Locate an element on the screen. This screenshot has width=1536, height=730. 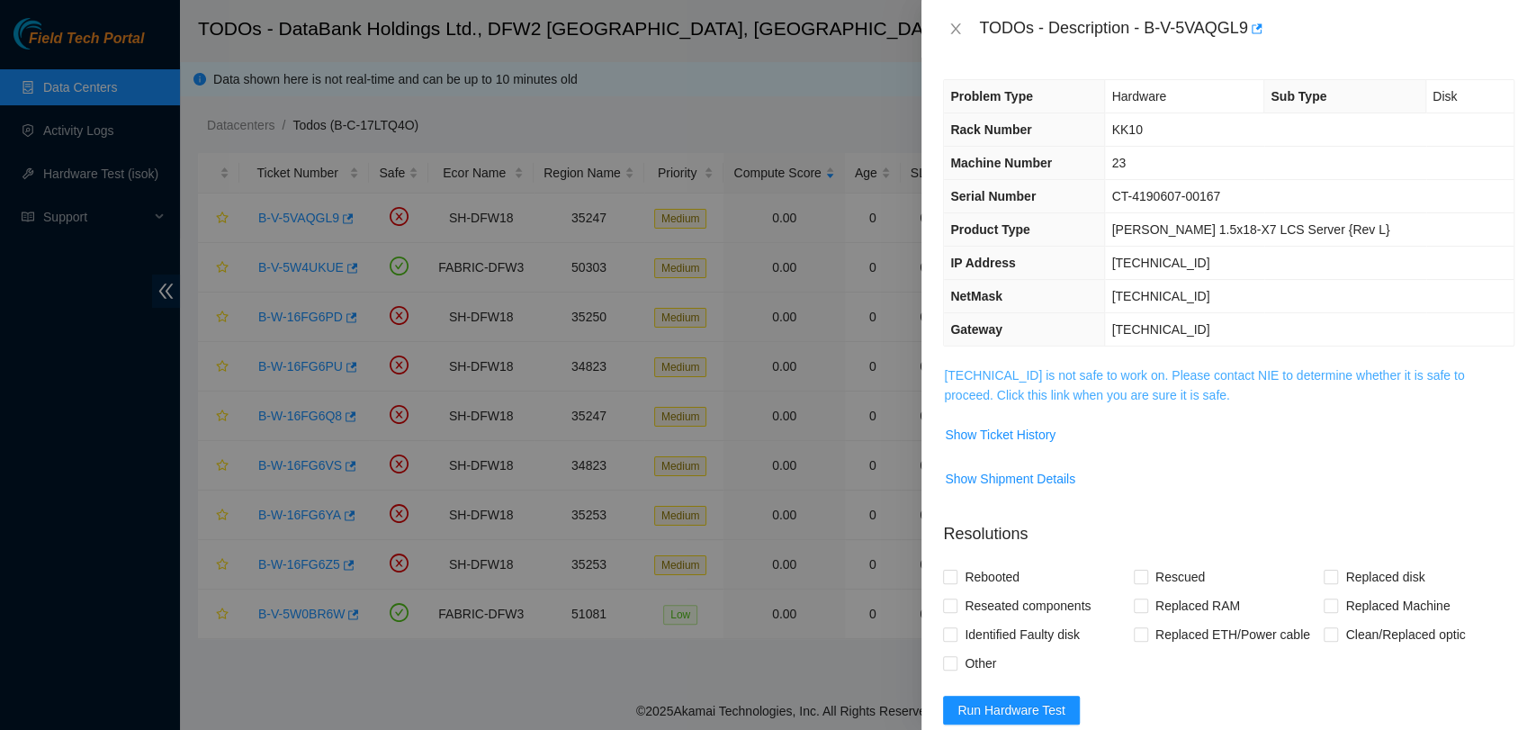
span: Problem Type is located at coordinates (992, 96).